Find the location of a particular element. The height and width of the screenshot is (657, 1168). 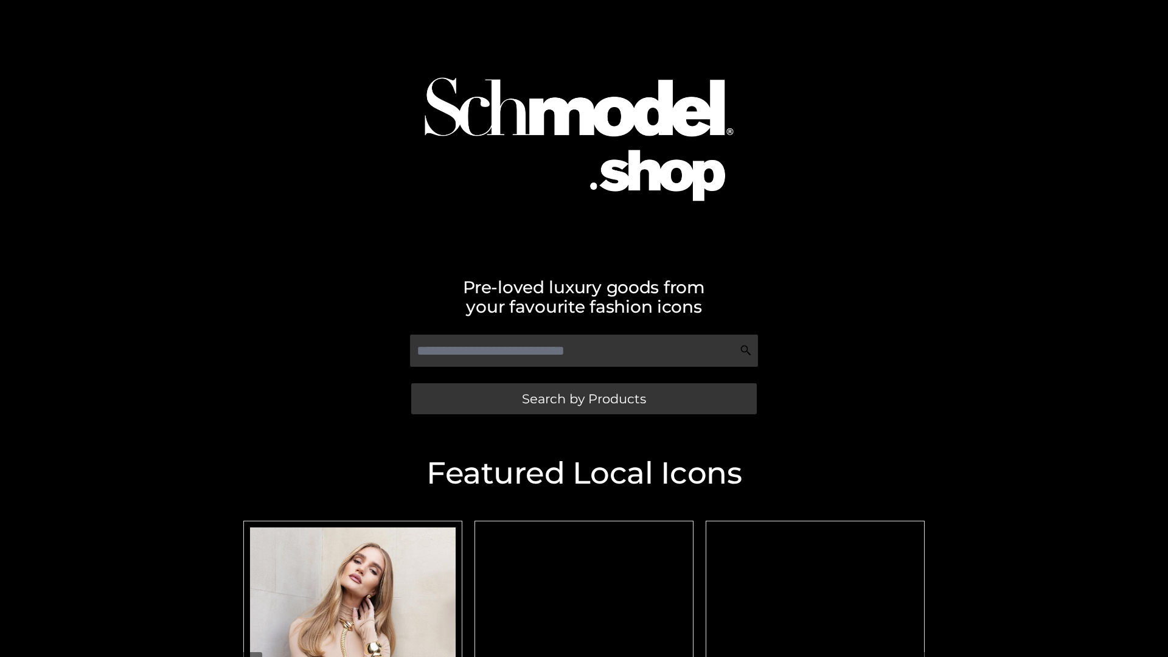

span: Search by Products is located at coordinates (584, 399).